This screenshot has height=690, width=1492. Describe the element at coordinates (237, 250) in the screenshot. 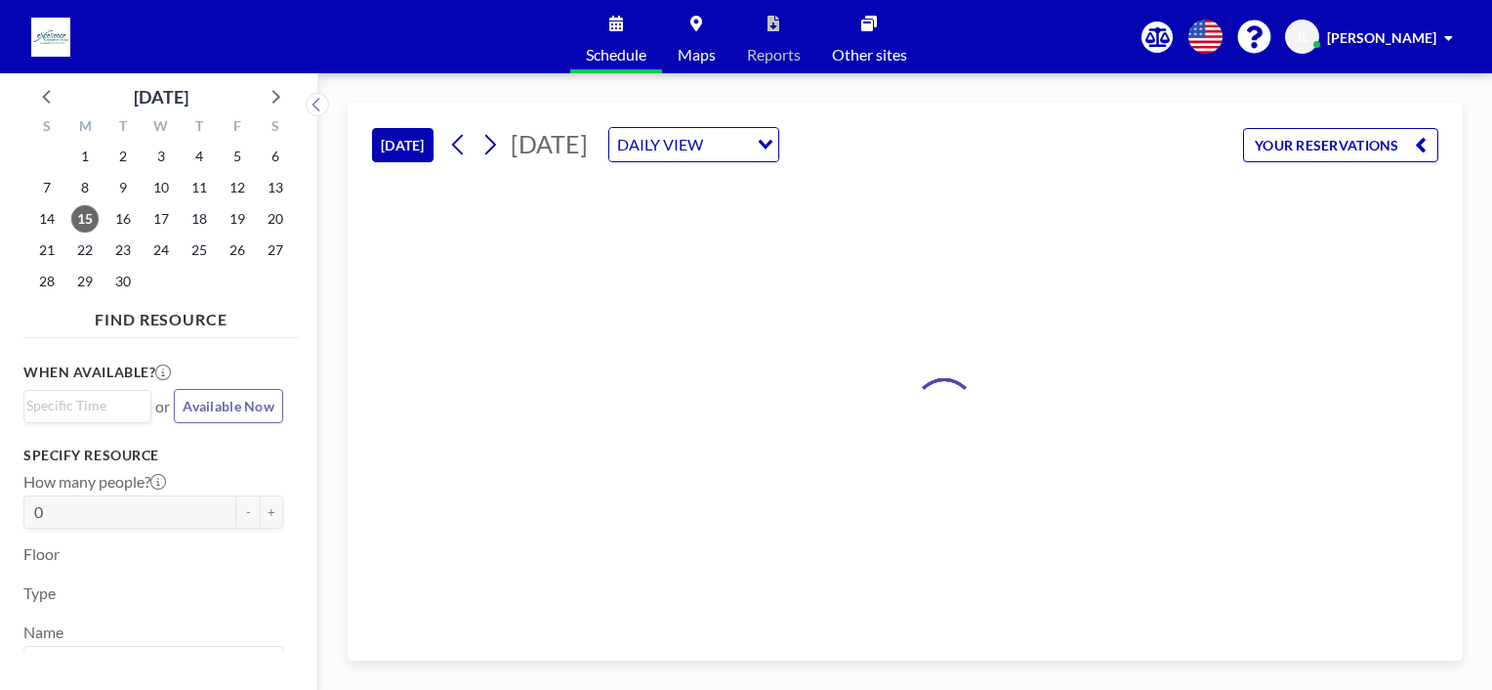

I see `span: Friday, September 26, 2025` at that location.